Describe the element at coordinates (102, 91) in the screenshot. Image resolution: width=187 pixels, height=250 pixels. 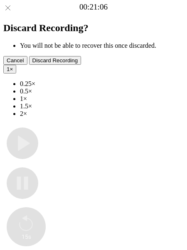
I see `li: 0.5×` at that location.